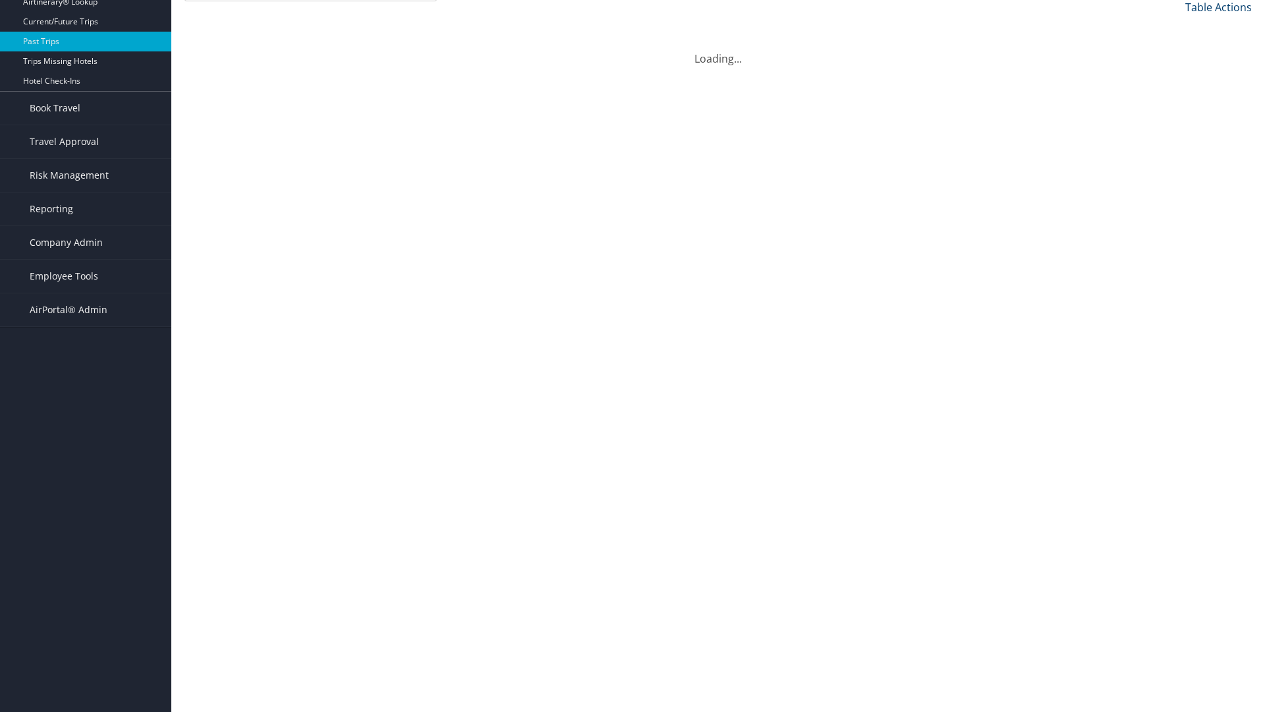 This screenshot has height=712, width=1265. I want to click on span: Employee Tools, so click(64, 276).